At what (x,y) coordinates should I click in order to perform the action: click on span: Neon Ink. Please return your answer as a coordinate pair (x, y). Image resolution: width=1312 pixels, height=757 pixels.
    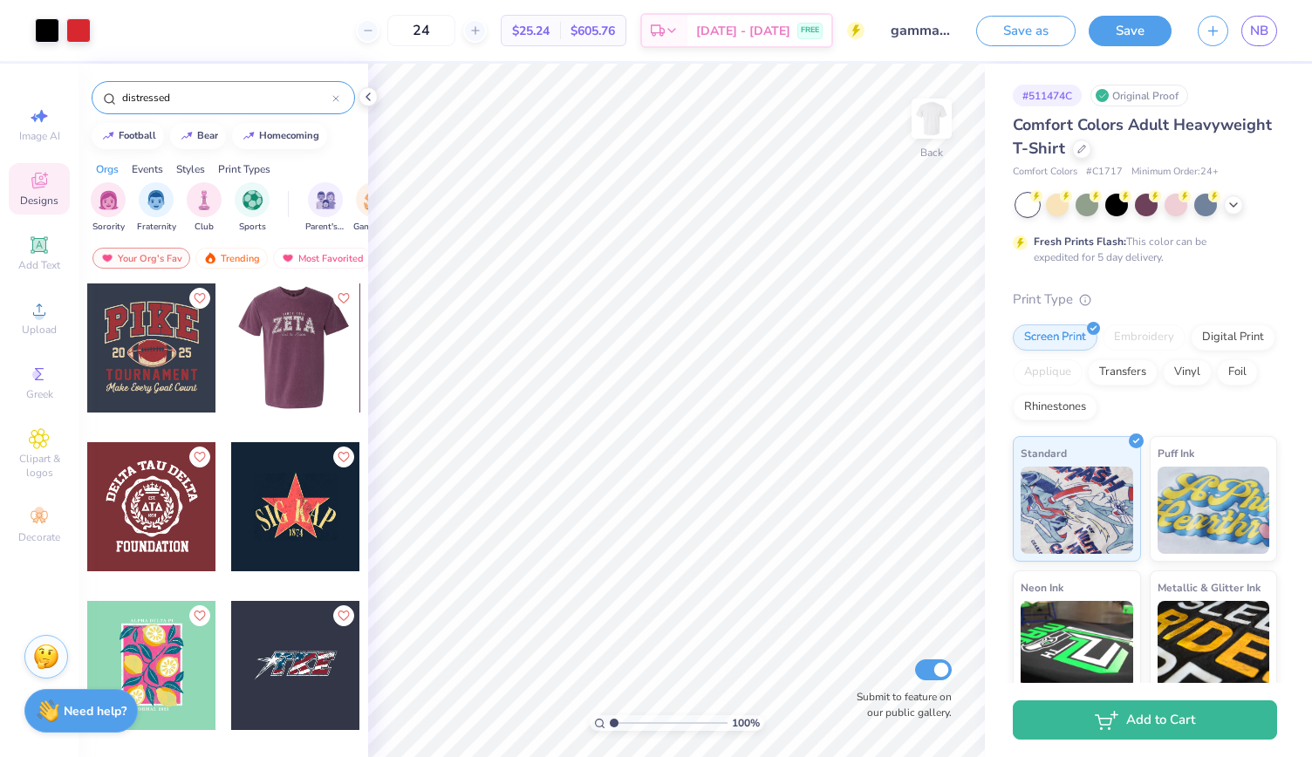
    Looking at the image, I should click on (1041, 587).